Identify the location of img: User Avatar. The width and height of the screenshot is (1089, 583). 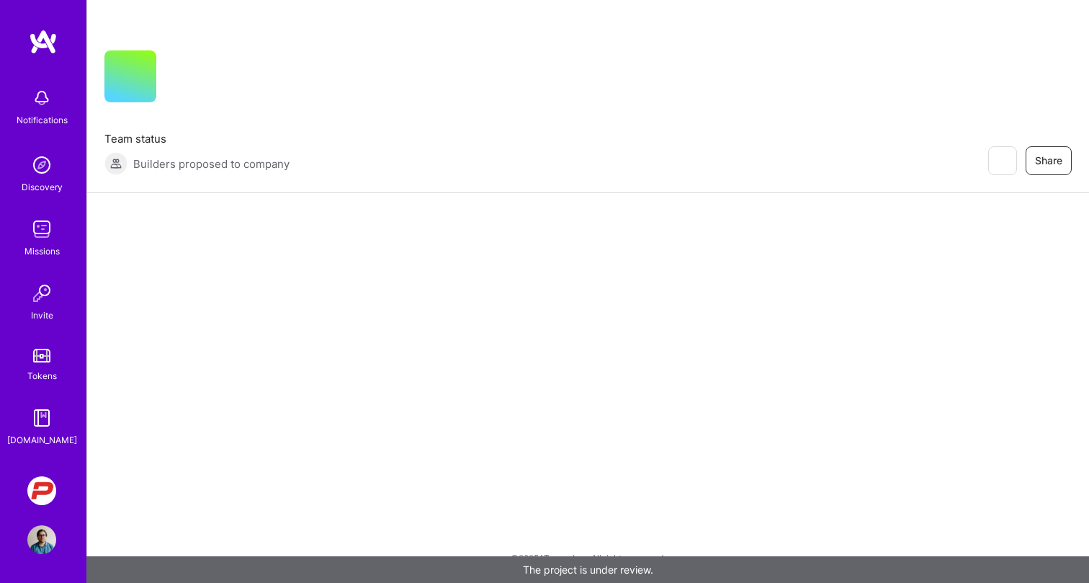
(42, 539).